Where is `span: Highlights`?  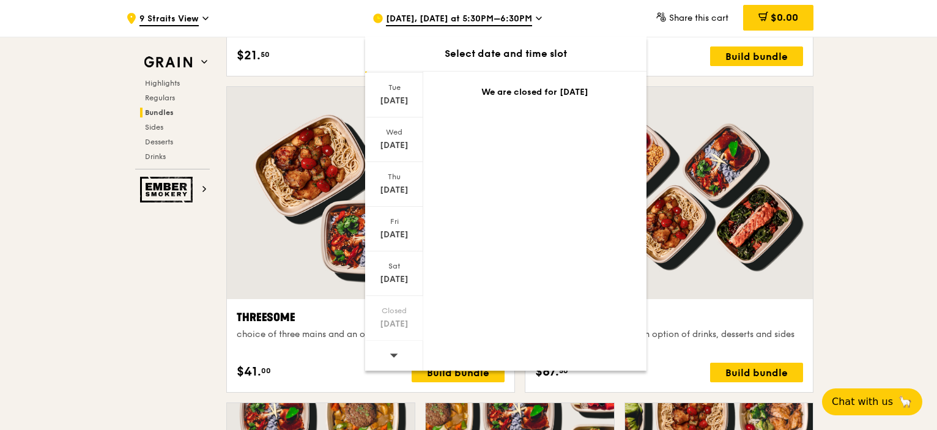 span: Highlights is located at coordinates (162, 83).